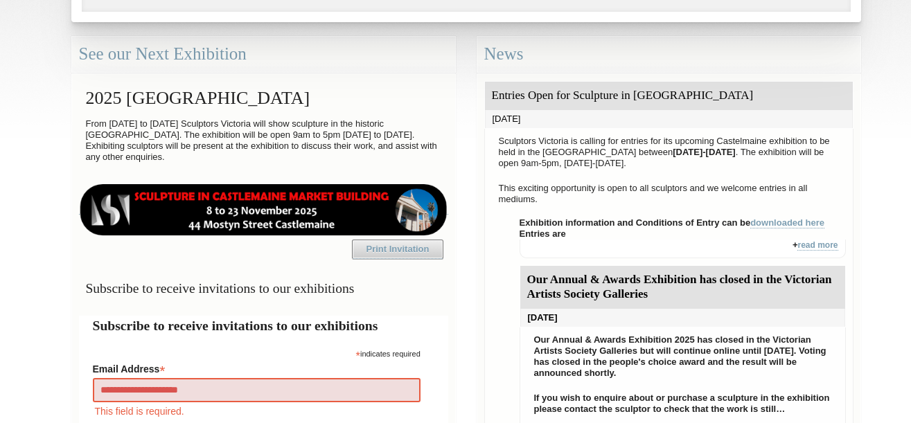 The width and height of the screenshot is (911, 423). Describe the element at coordinates (256, 368) in the screenshot. I see `label: Email Address` at that location.